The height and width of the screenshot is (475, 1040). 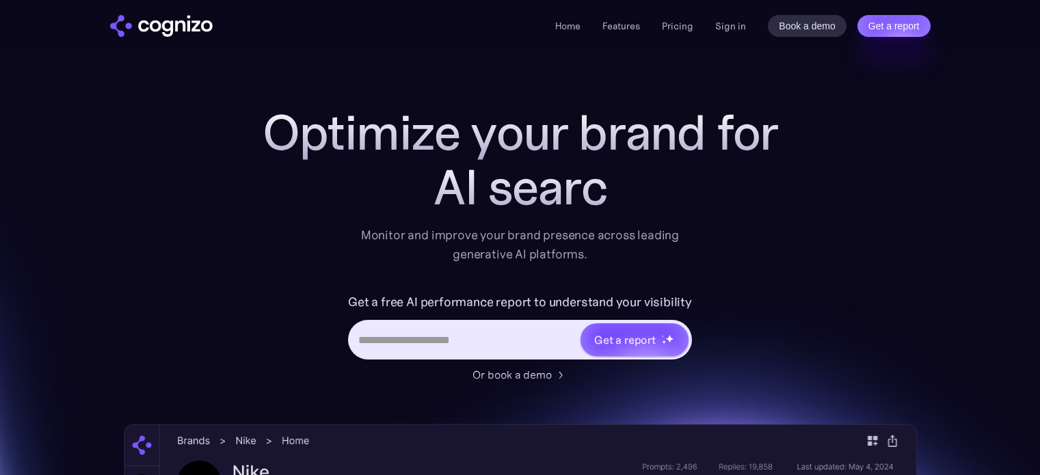 I want to click on a: Get a reportstarstarstar, so click(x=635, y=340).